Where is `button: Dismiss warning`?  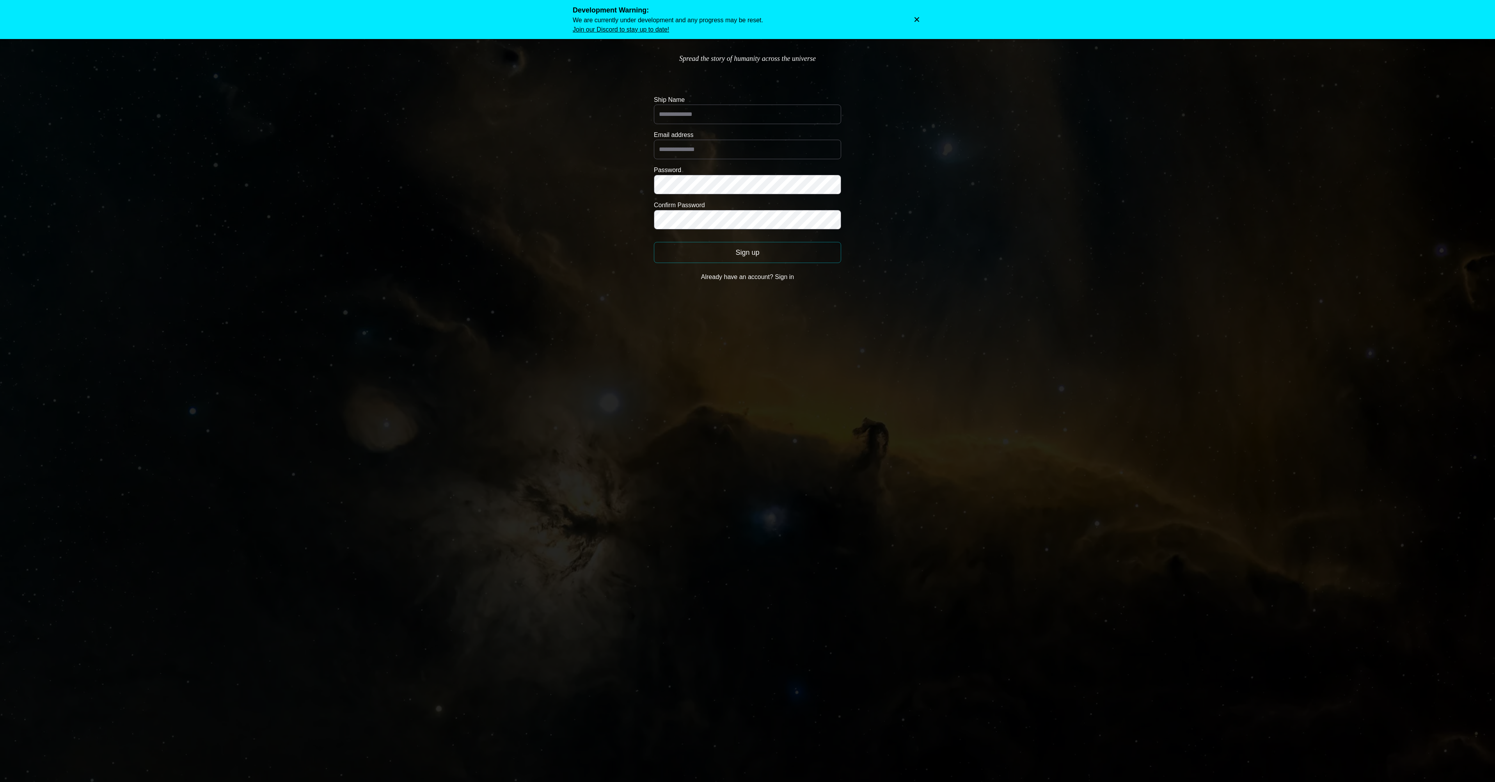
button: Dismiss warning is located at coordinates (917, 20).